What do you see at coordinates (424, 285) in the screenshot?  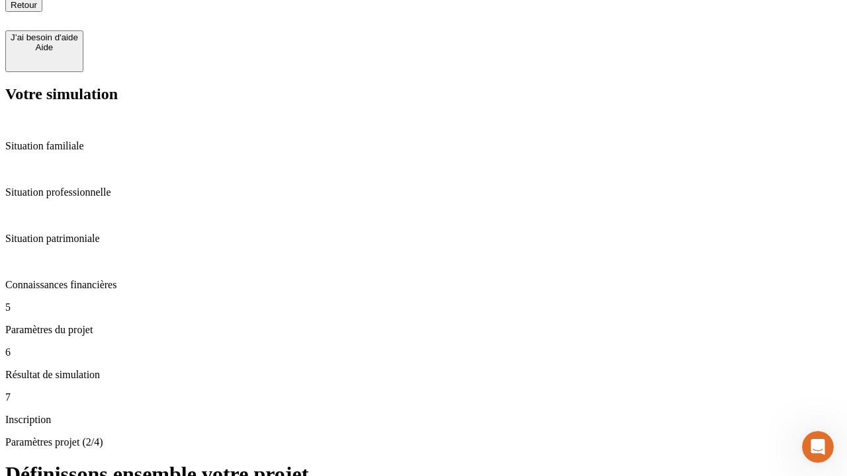 I see `p: Connaissances financières` at bounding box center [424, 285].